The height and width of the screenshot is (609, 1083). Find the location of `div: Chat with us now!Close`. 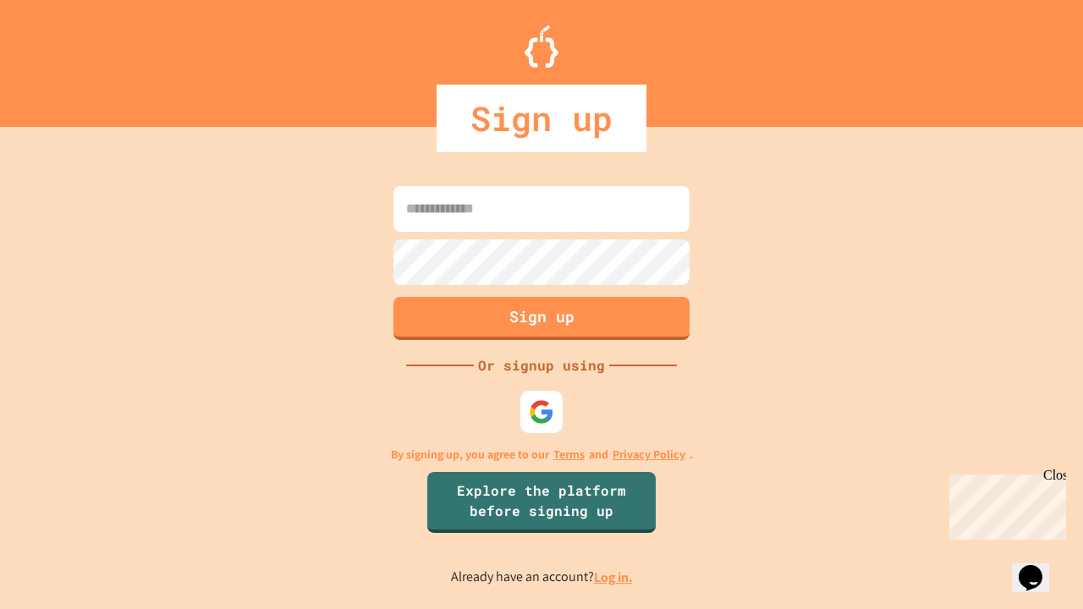

div: Chat with us now!Close is located at coordinates (62, 57).